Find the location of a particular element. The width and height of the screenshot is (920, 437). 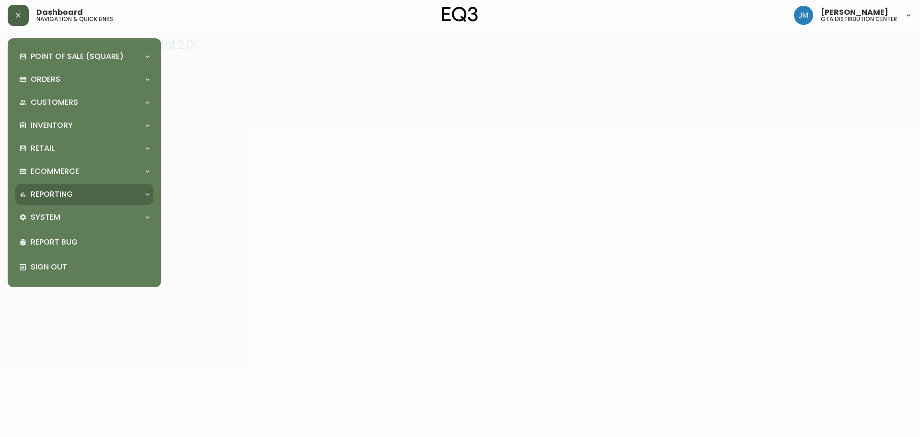

p: Inventory is located at coordinates (52, 125).